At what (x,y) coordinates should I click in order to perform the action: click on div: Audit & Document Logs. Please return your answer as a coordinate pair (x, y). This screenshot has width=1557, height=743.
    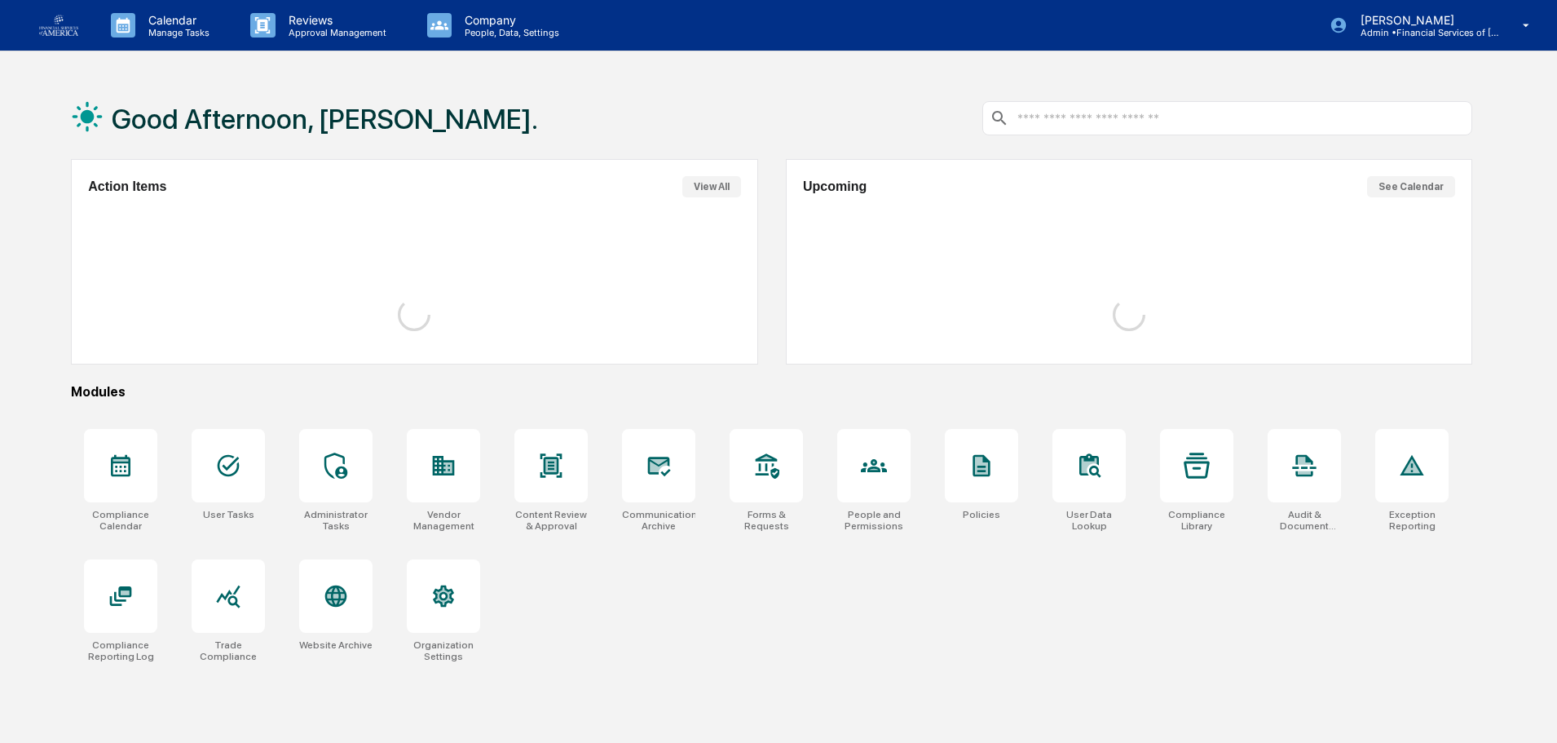
    Looking at the image, I should click on (1305, 520).